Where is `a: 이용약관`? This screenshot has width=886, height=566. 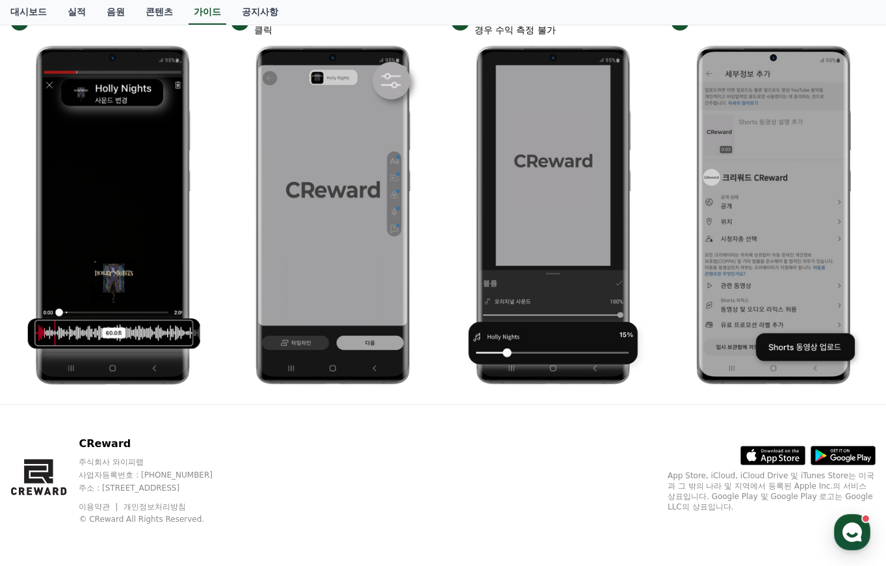 a: 이용약관 is located at coordinates (99, 507).